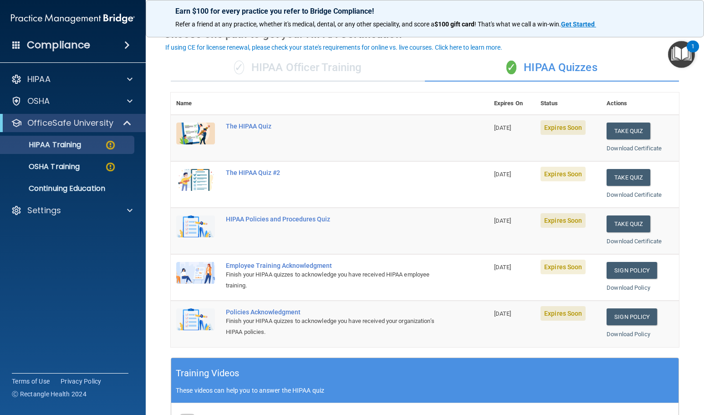 Image resolution: width=704 pixels, height=415 pixels. Describe the element at coordinates (39, 101) in the screenshot. I see `p: OSHA` at that location.